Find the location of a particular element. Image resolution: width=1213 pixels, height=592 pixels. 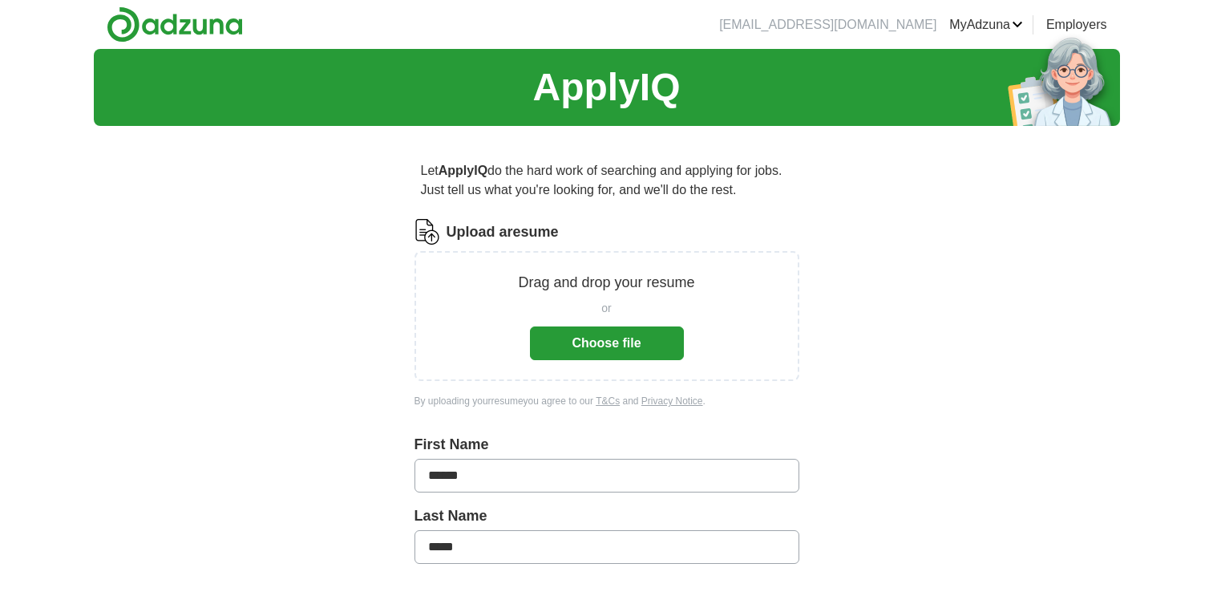

button: Choose file is located at coordinates (607, 343).